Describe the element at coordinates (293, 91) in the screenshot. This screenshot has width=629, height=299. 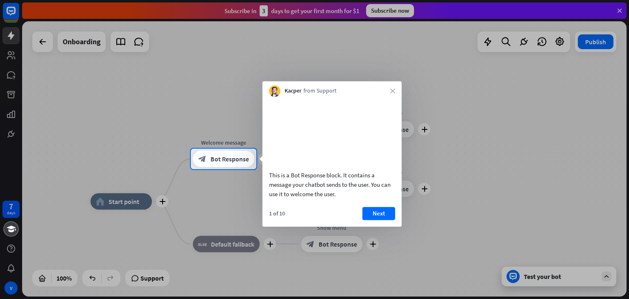
I see `span: Kacper` at that location.